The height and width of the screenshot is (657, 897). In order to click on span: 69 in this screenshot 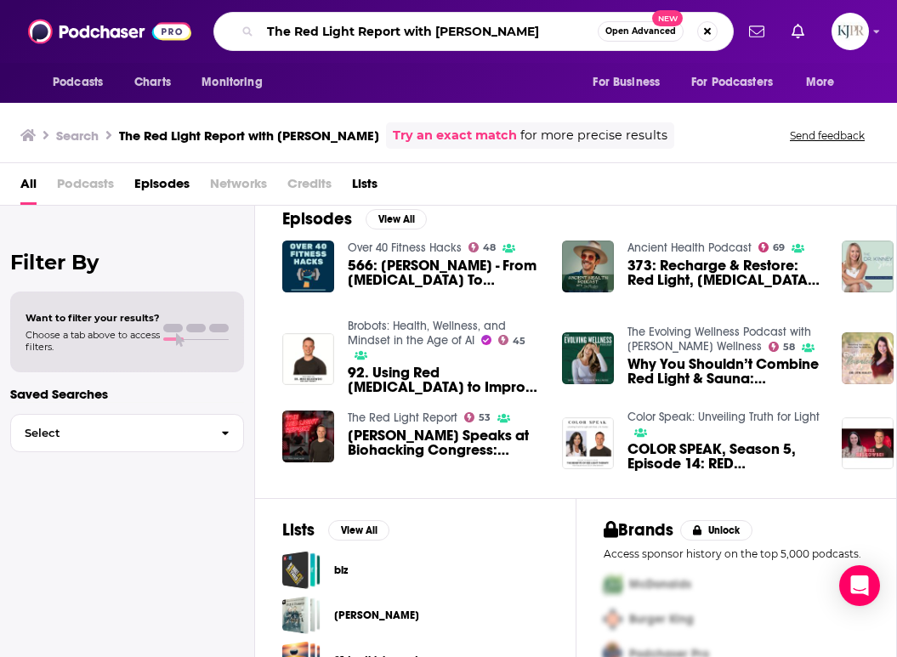, I will do `click(779, 247)`.